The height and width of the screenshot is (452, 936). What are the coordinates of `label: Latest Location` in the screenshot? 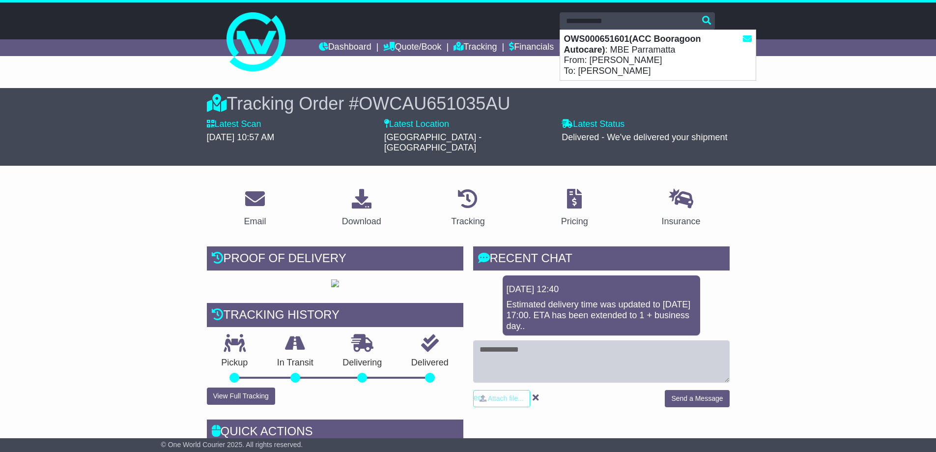 It's located at (417, 124).